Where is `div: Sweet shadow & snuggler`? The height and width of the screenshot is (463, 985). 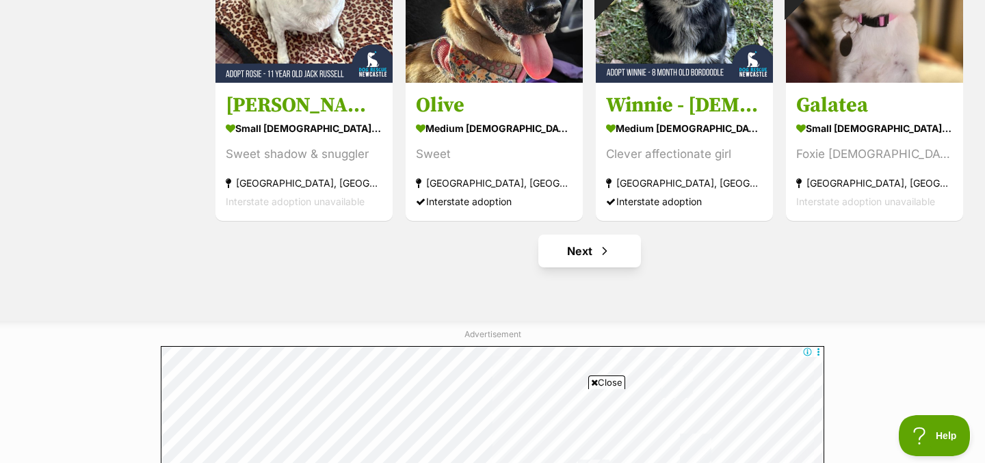
div: Sweet shadow & snuggler is located at coordinates (304, 154).